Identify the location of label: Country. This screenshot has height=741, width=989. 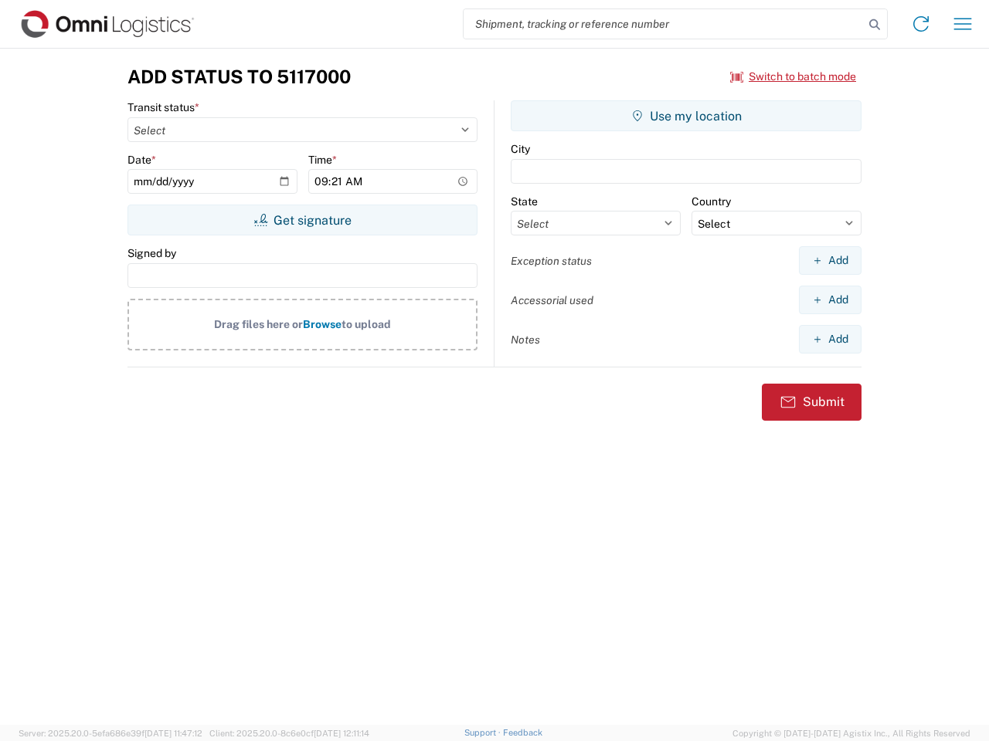
(711, 202).